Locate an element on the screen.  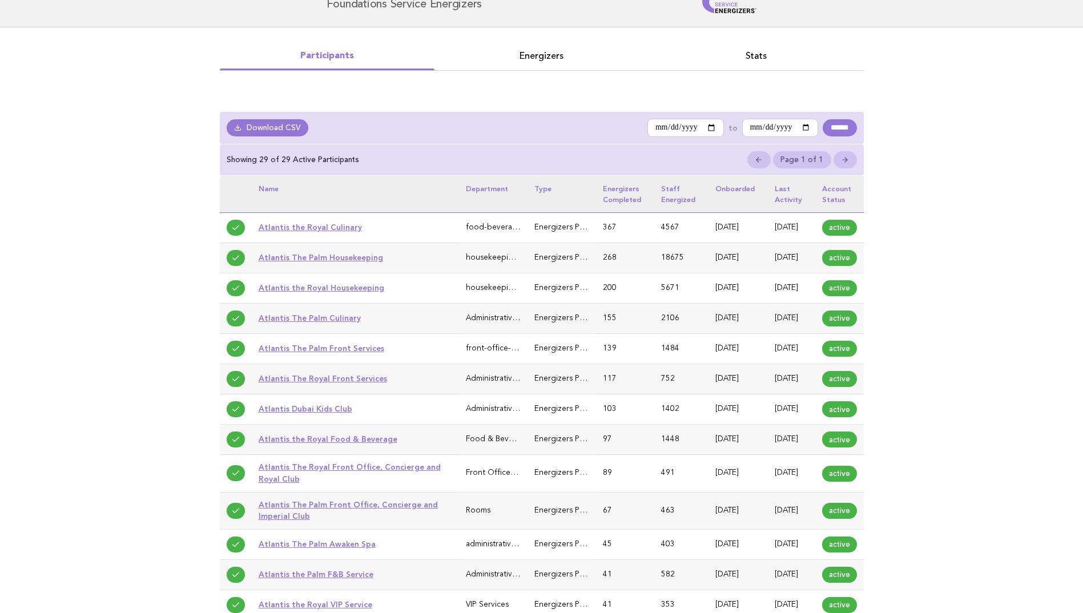
td: 103 is located at coordinates (625, 410).